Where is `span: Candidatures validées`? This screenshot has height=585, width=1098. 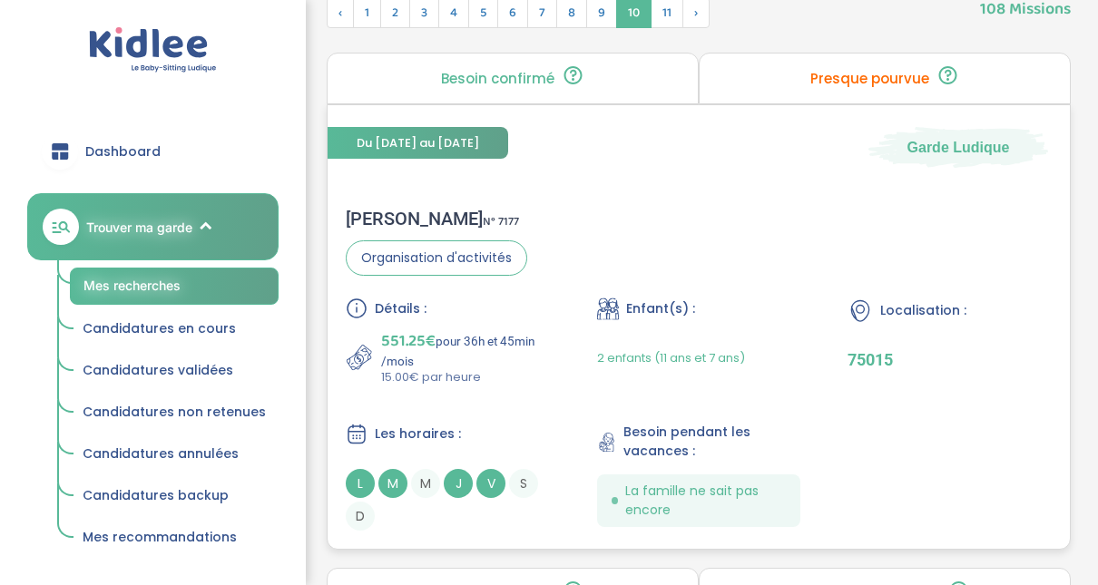
span: Candidatures validées is located at coordinates (158, 370).